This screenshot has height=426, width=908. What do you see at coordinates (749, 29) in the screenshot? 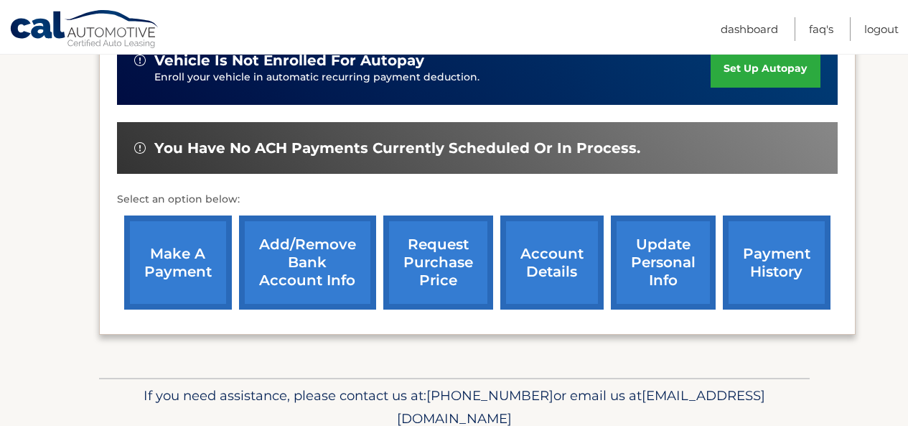
I see `a: Dashboard` at bounding box center [749, 29].